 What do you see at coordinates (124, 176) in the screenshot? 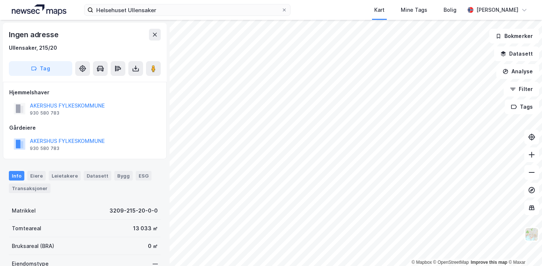
I see `div: Bygg` at bounding box center [124, 176].